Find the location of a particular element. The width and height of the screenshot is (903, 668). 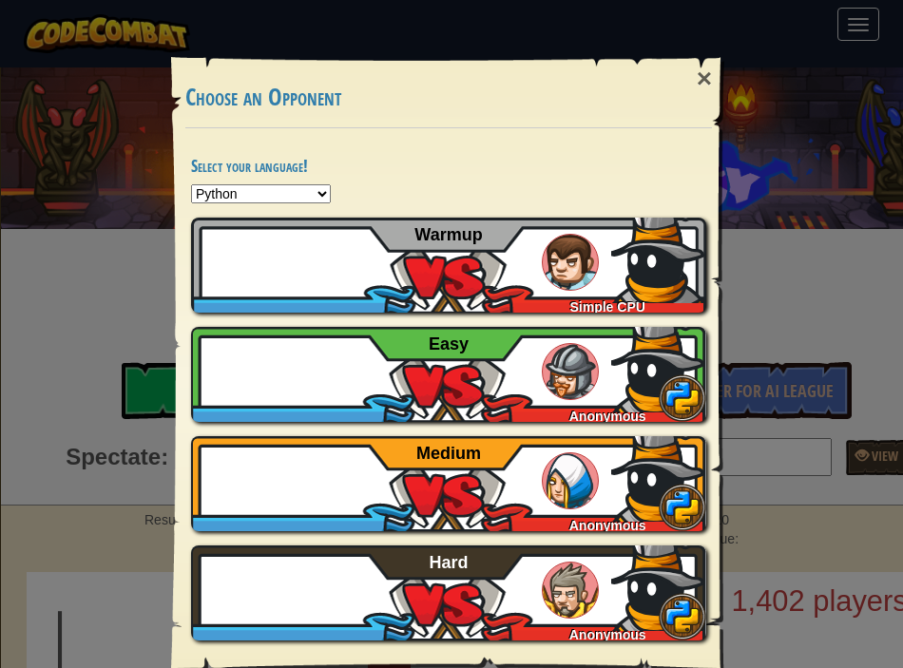

img: humans_ladder_medium.png is located at coordinates (571, 481).